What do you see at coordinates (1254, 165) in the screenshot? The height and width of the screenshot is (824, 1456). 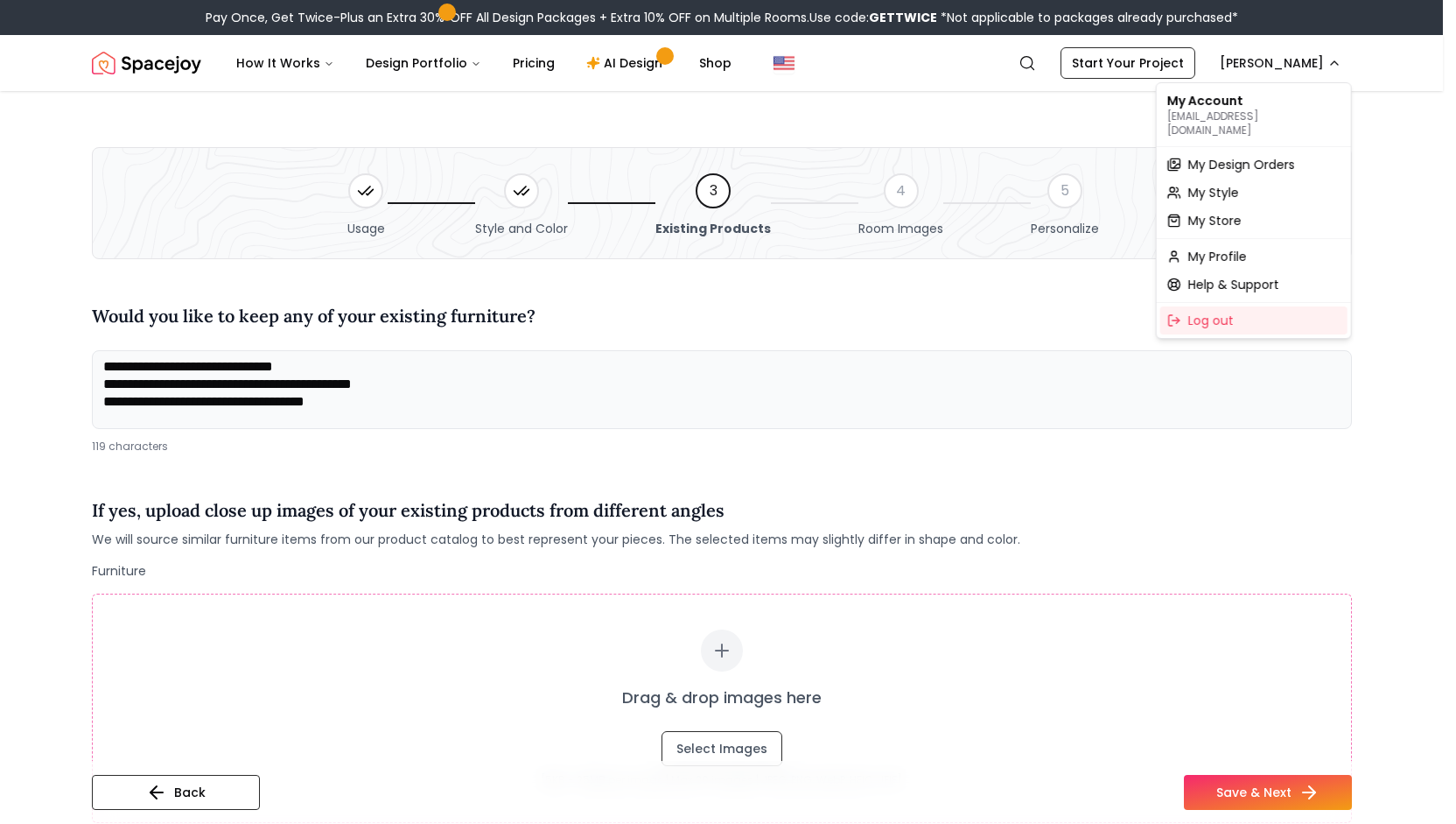 I see `a: My Design Orders` at bounding box center [1254, 165].